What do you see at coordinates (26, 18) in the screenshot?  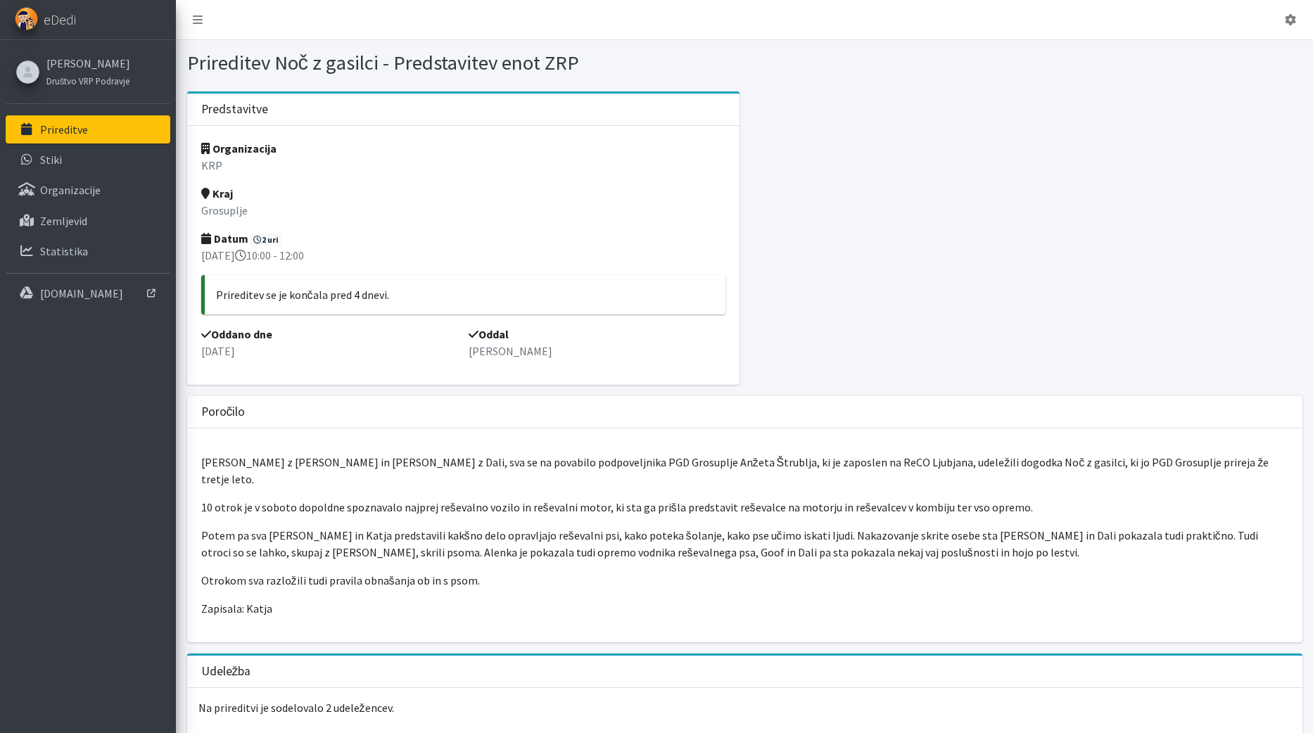 I see `img: eDedi` at bounding box center [26, 18].